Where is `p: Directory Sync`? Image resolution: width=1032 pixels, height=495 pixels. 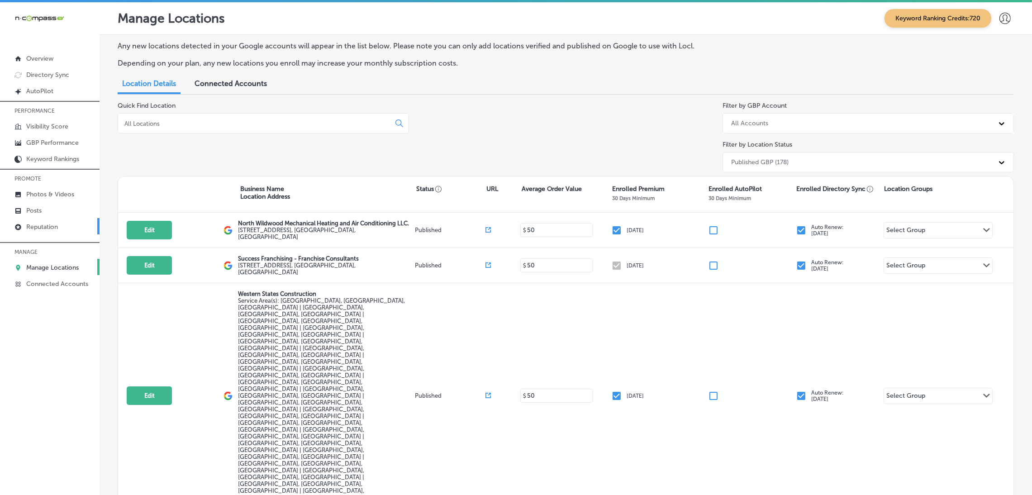
p: Directory Sync is located at coordinates (48, 75).